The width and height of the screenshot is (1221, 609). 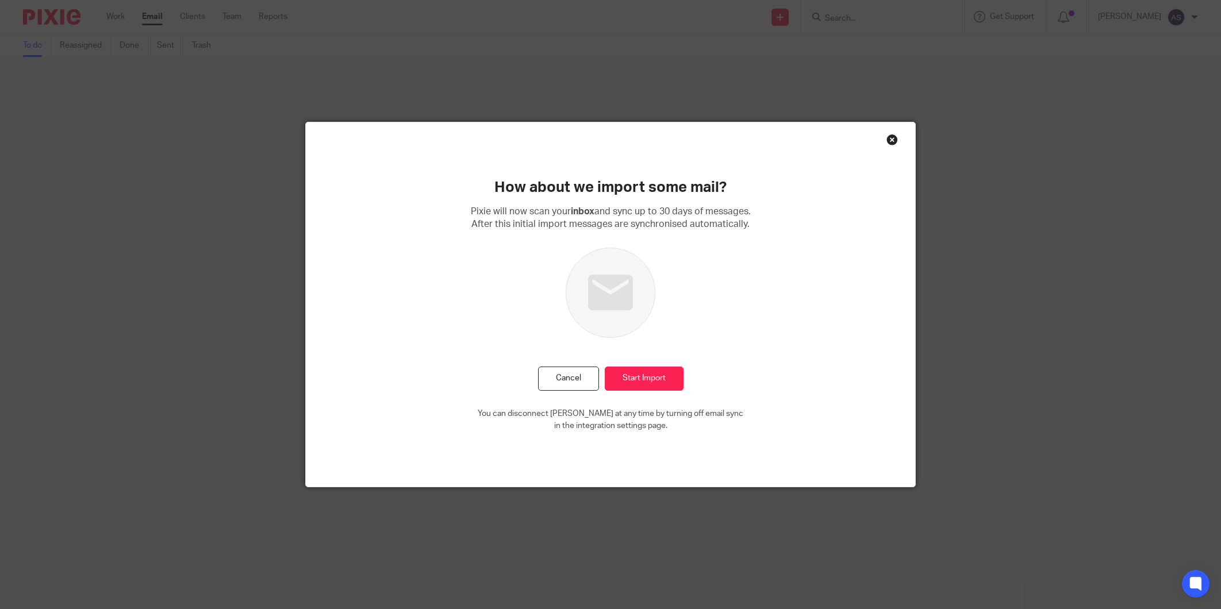 What do you see at coordinates (644, 379) in the screenshot?
I see `input: Start Import` at bounding box center [644, 379].